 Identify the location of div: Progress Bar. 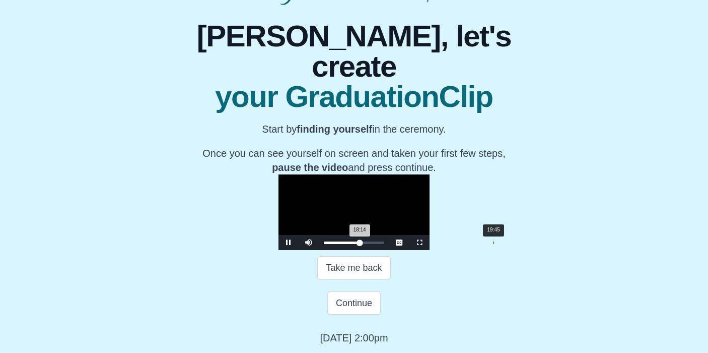
(354, 242).